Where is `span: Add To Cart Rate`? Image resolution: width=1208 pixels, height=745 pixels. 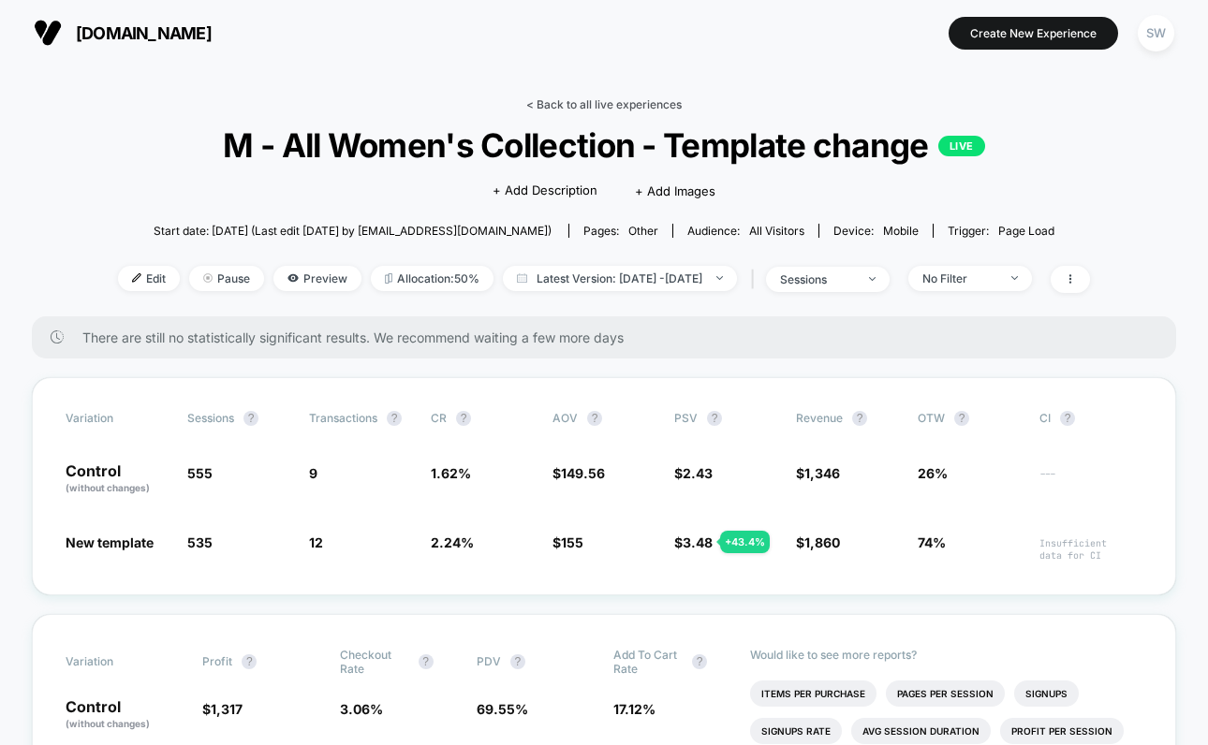
span: Add To Cart Rate is located at coordinates (648, 662).